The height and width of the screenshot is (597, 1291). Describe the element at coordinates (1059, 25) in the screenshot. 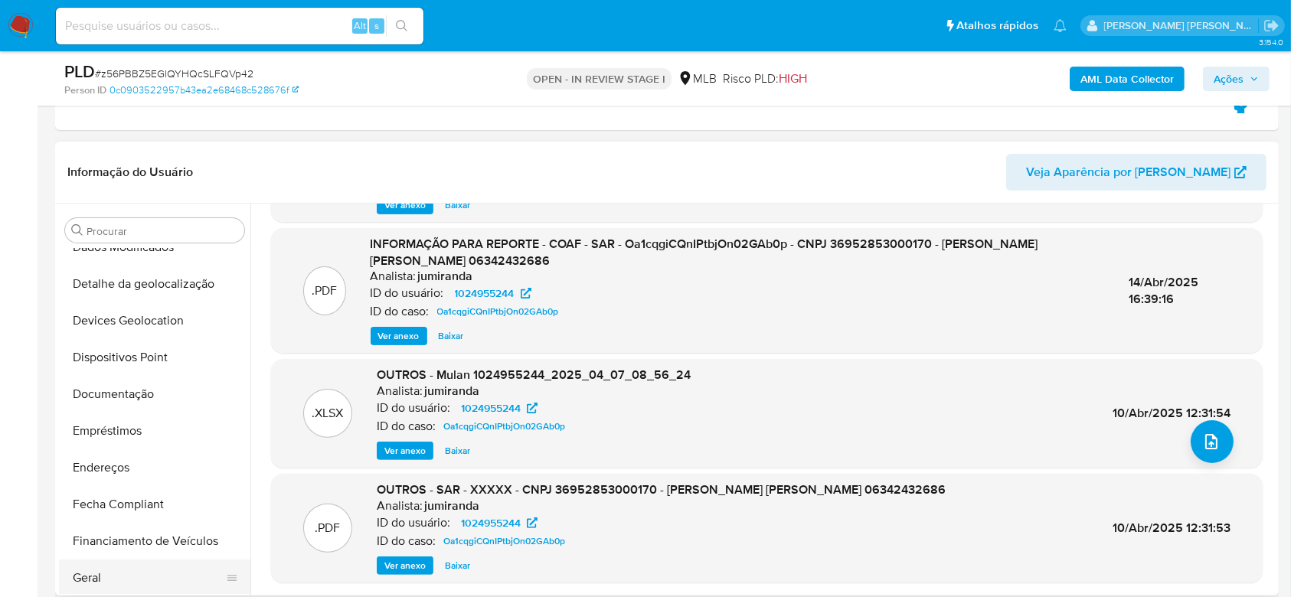

I see `a: Notificações` at that location.